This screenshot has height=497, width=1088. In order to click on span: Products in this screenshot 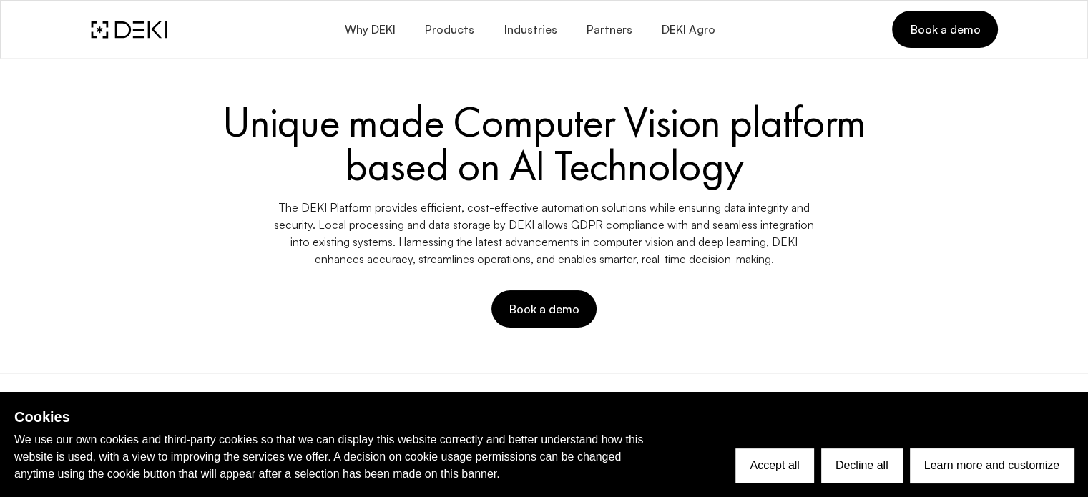, I will do `click(449, 29)`.